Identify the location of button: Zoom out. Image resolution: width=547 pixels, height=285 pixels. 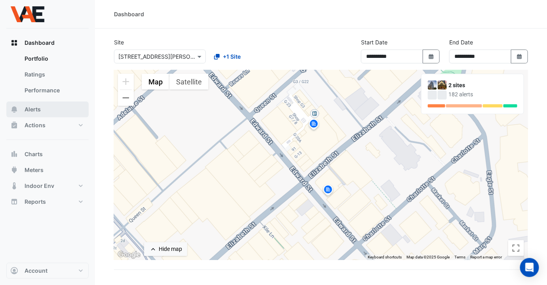
(126, 98).